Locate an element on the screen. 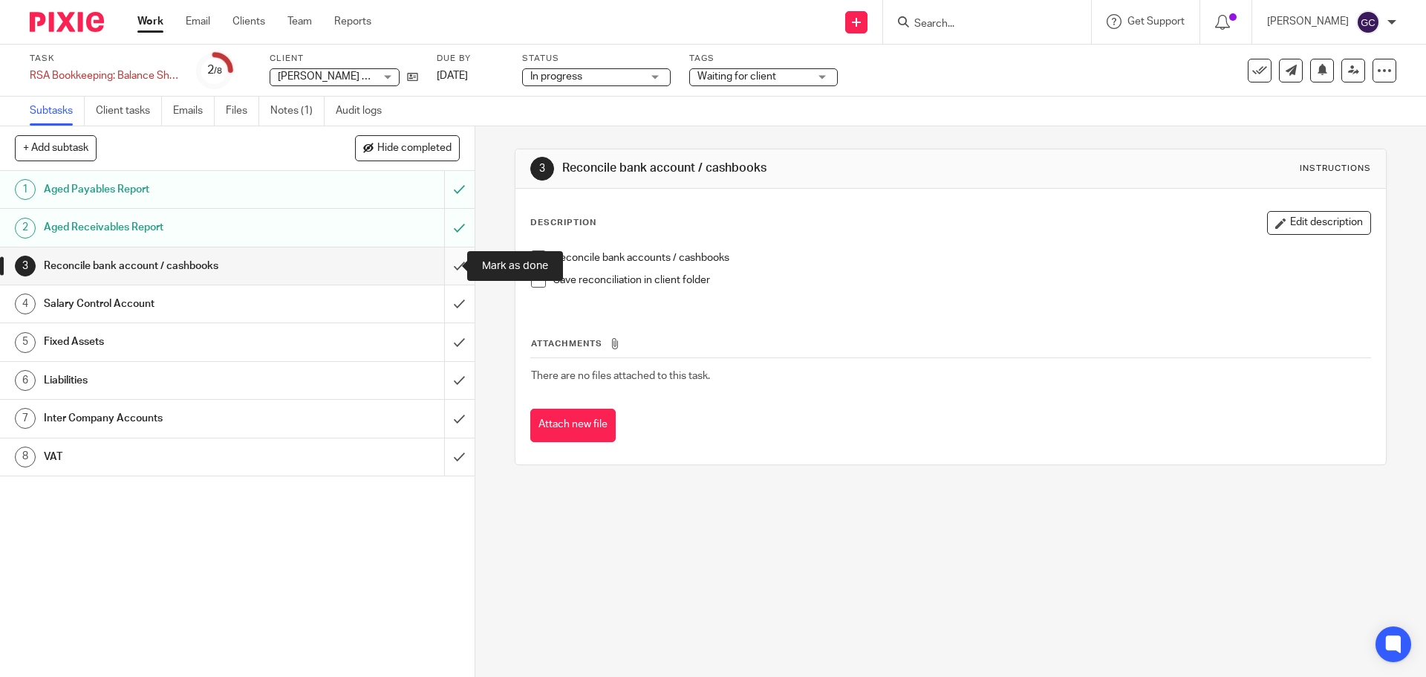 Image resolution: width=1426 pixels, height=677 pixels. h1: Aged Payables Report is located at coordinates (172, 189).